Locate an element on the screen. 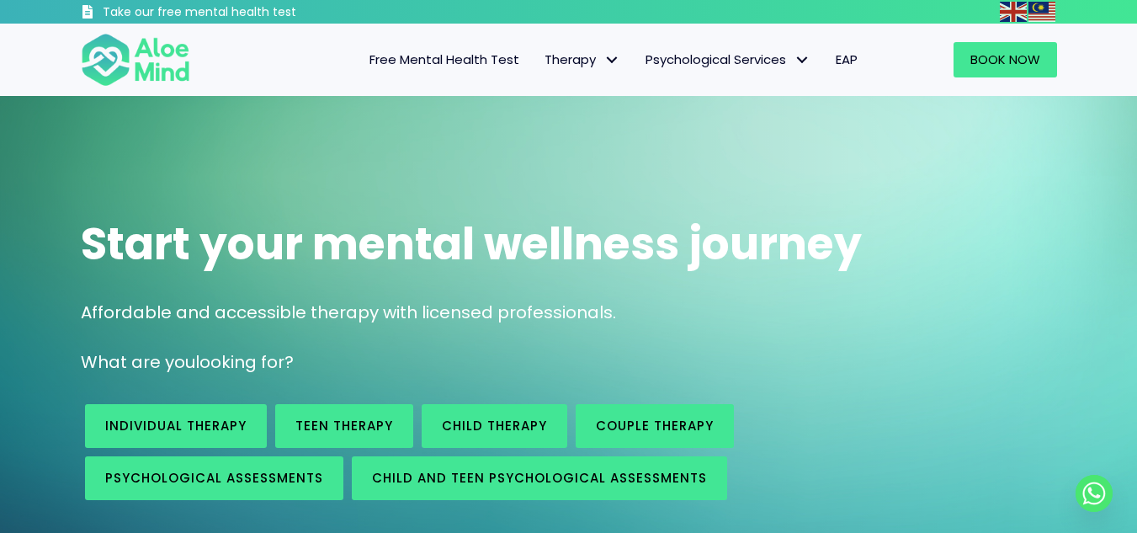 The width and height of the screenshot is (1137, 533). a: Free Mental Health Test is located at coordinates (444, 60).